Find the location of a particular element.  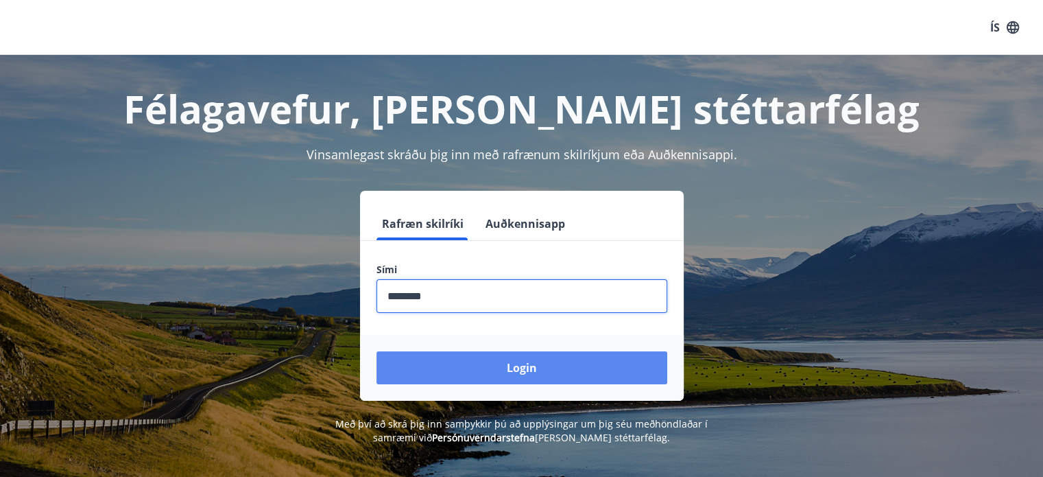

label: Sími is located at coordinates (522, 270).